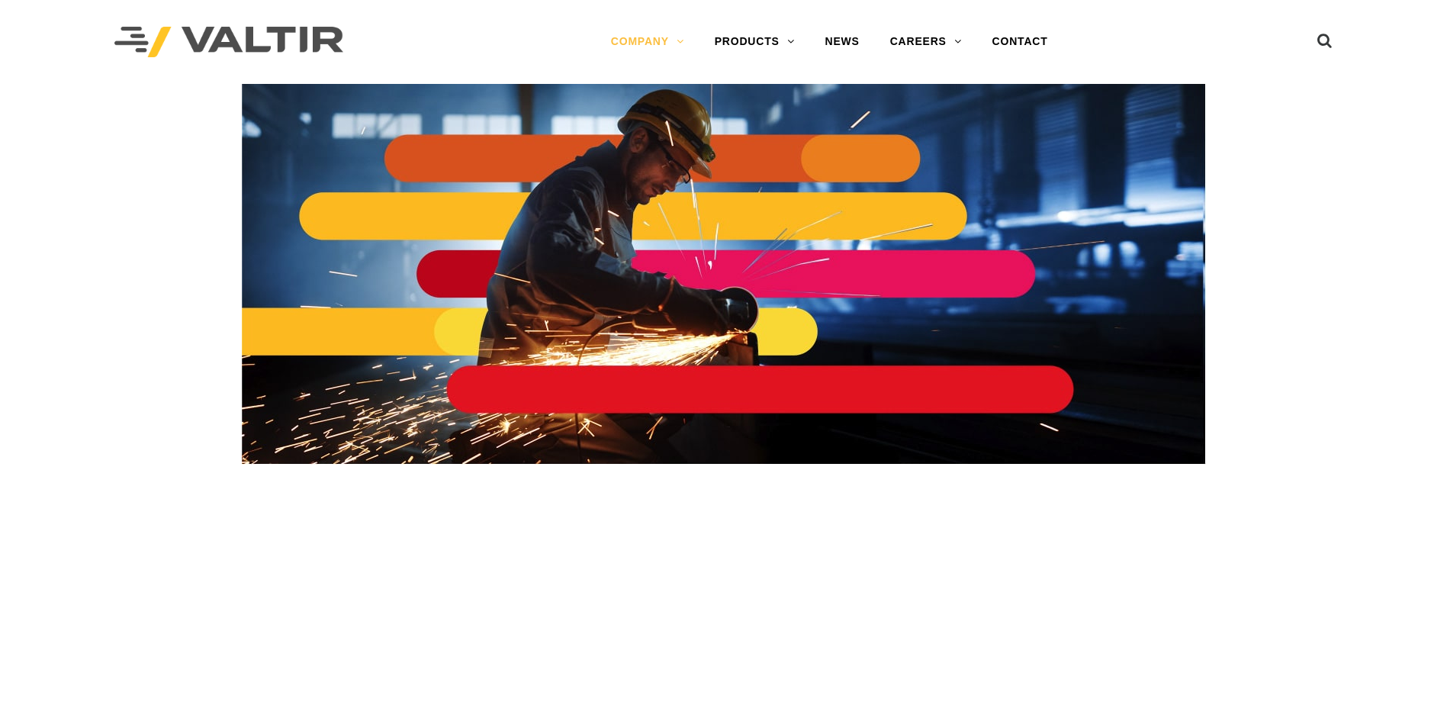 The width and height of the screenshot is (1447, 705). Describe the element at coordinates (1020, 42) in the screenshot. I see `a: CONTACT` at that location.